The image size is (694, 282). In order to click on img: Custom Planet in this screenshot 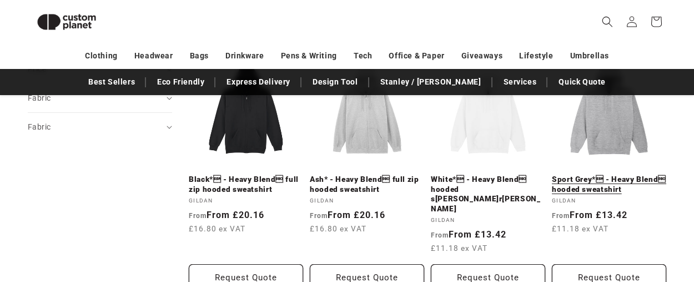, I will do `click(67, 22)`.